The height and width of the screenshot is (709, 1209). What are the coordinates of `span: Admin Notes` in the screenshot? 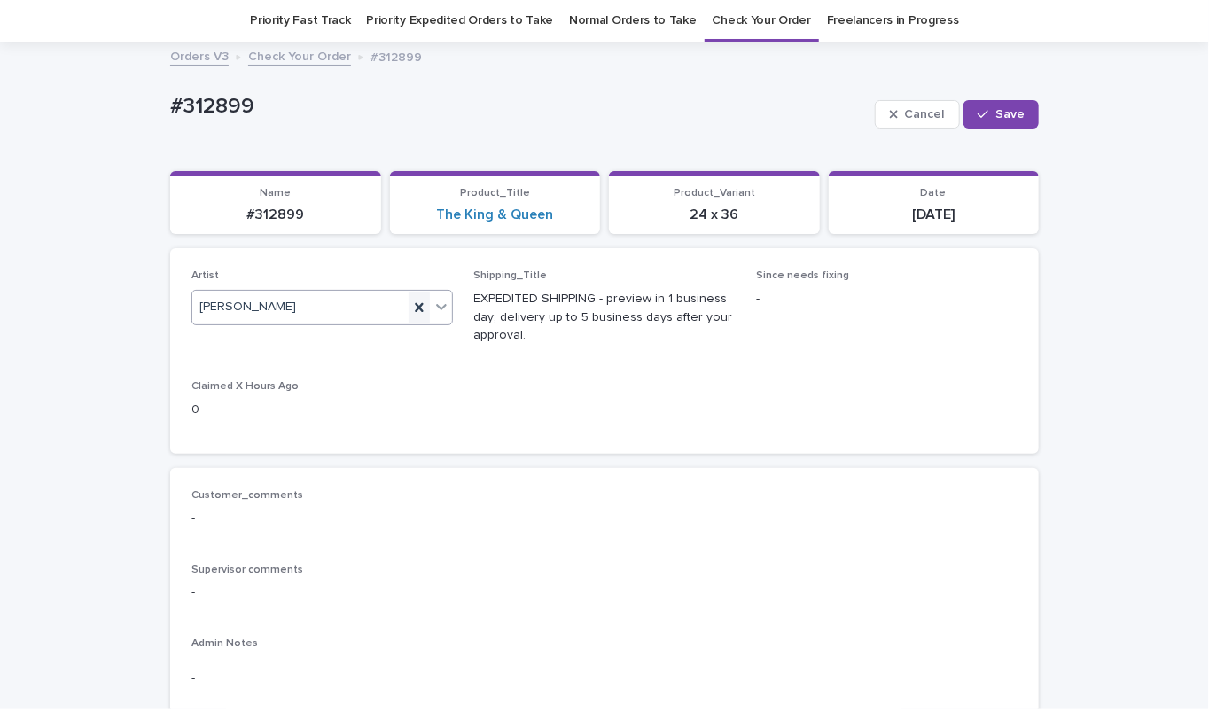 It's located at (224, 643).